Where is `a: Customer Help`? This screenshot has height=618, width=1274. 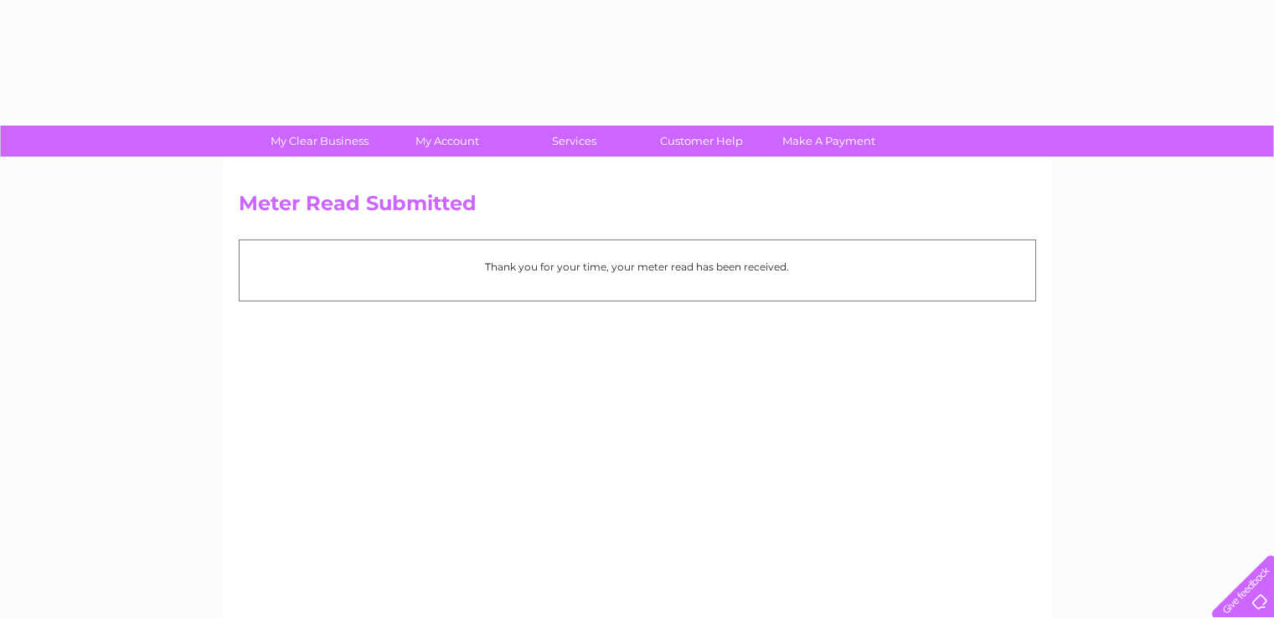 a: Customer Help is located at coordinates (701, 141).